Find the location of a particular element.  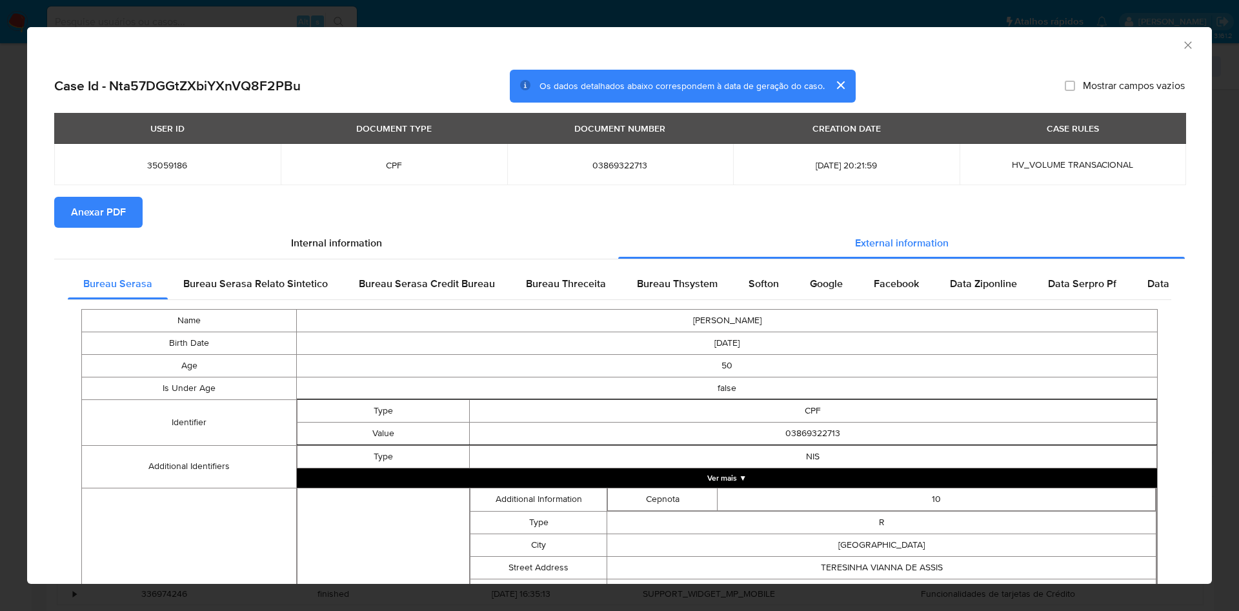

td: Is Under Age is located at coordinates (189, 388).